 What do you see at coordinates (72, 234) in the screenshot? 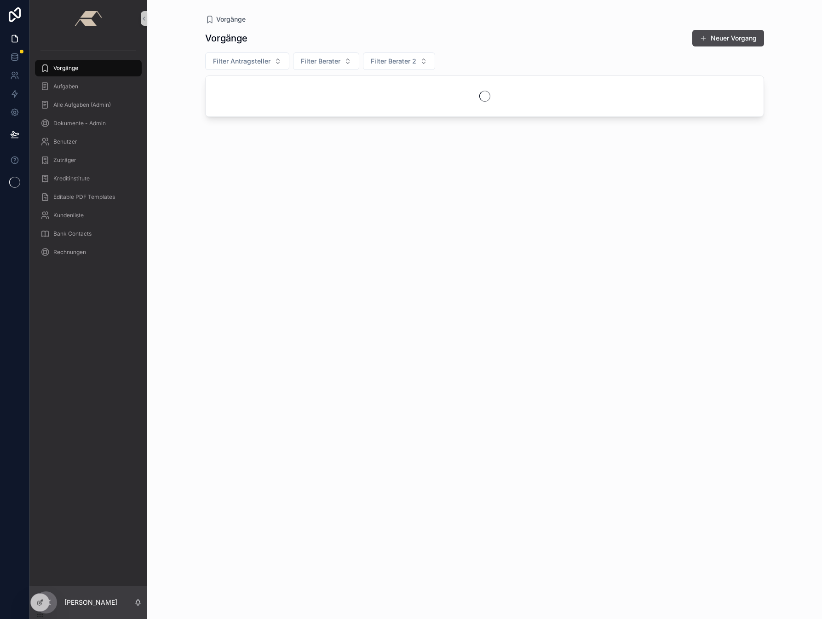
I see `span: Bank Contacts` at bounding box center [72, 234].